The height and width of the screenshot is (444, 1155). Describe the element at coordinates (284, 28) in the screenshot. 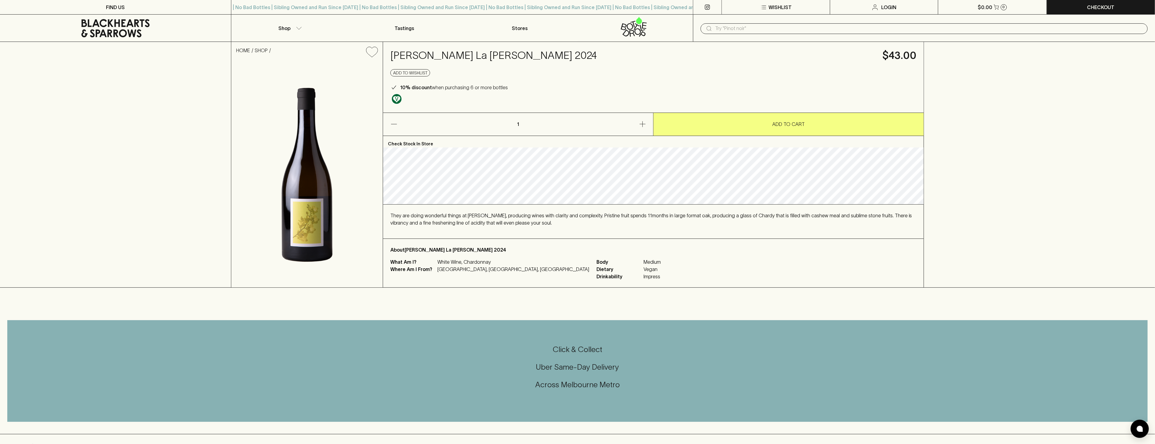

I see `p: Shop` at that location.